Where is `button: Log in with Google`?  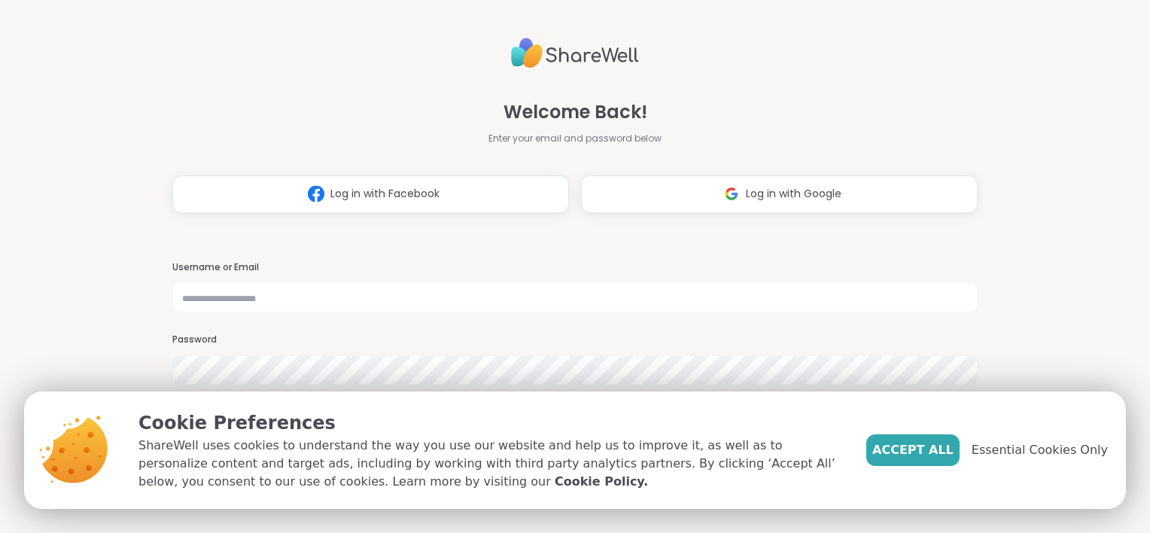
button: Log in with Google is located at coordinates (779, 194).